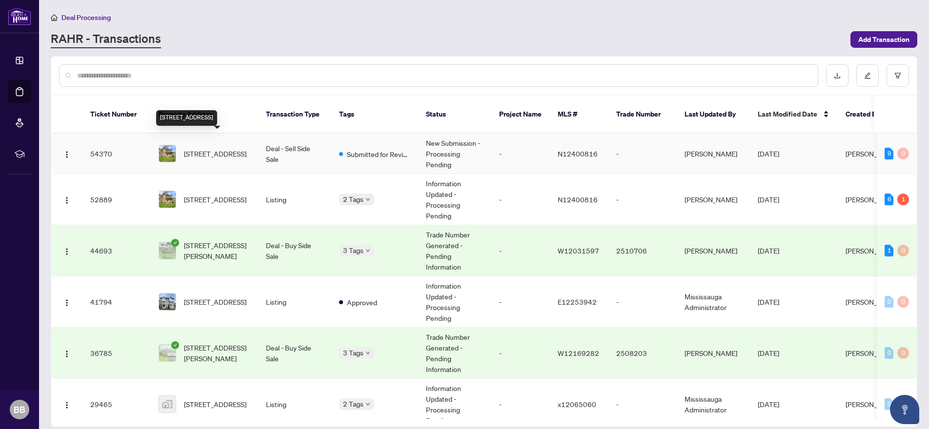 This screenshot has width=929, height=429. What do you see at coordinates (117, 353) in the screenshot?
I see `td: 36785` at bounding box center [117, 353].